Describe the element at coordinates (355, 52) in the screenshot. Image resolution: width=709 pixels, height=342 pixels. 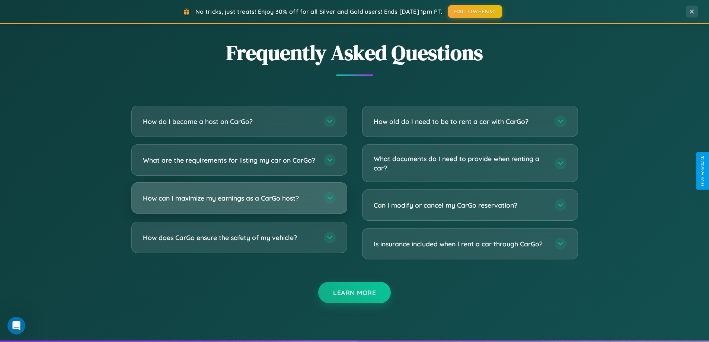
I see `h2: Frequently Asked Questions` at that location.